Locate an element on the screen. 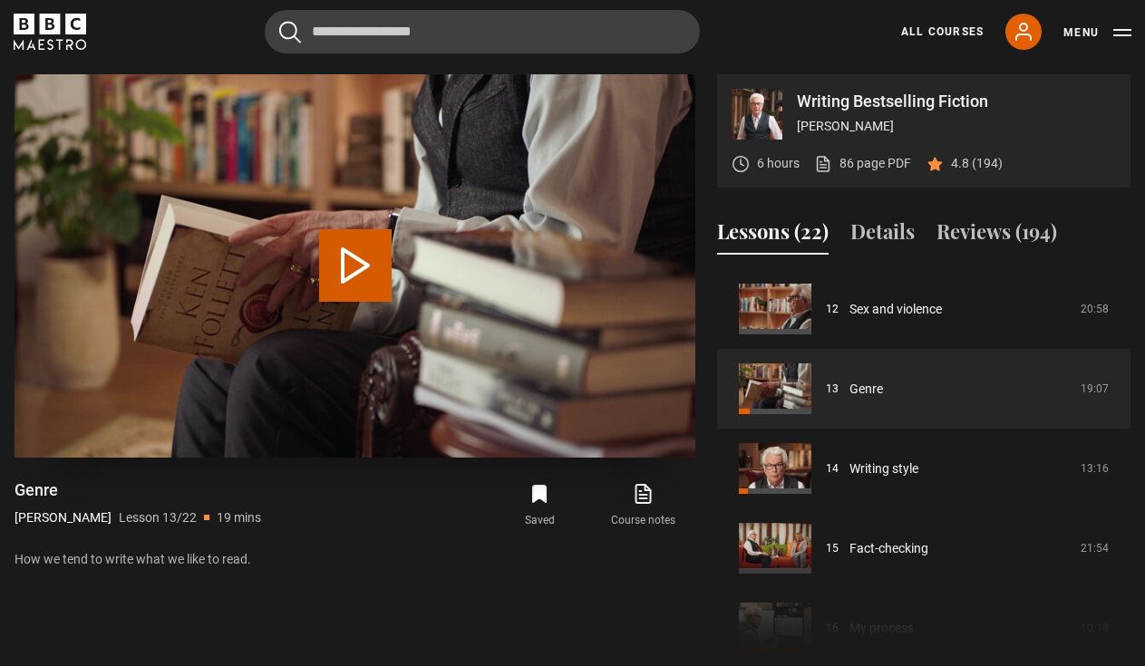 This screenshot has width=1145, height=666. a: All Courses is located at coordinates (942, 32).